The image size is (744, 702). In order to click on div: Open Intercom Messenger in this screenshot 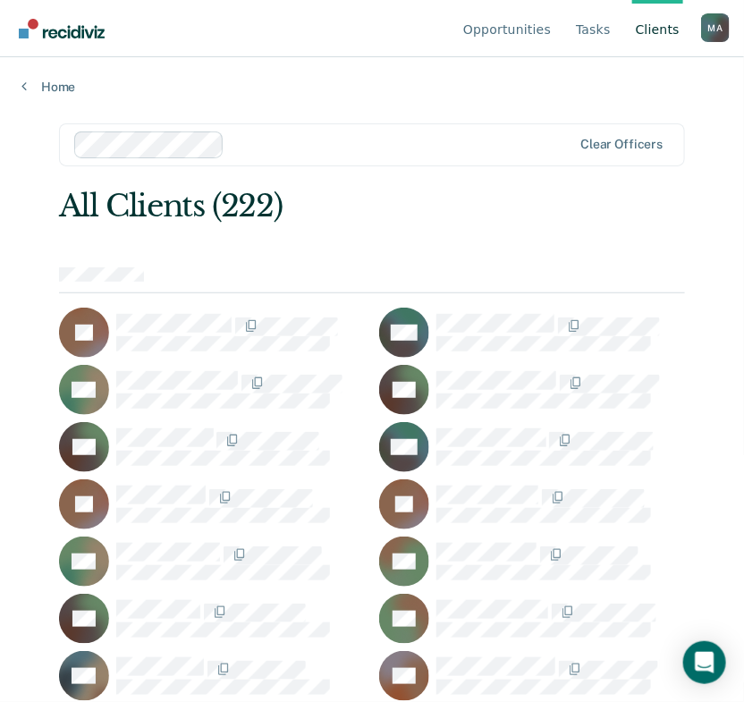, I will do `click(705, 663)`.